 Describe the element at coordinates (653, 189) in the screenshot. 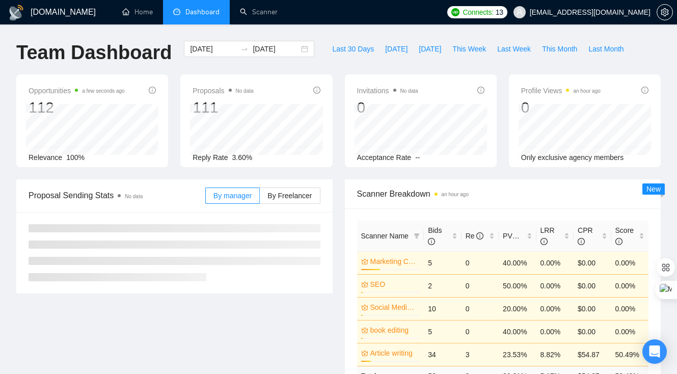

I see `span: New` at that location.